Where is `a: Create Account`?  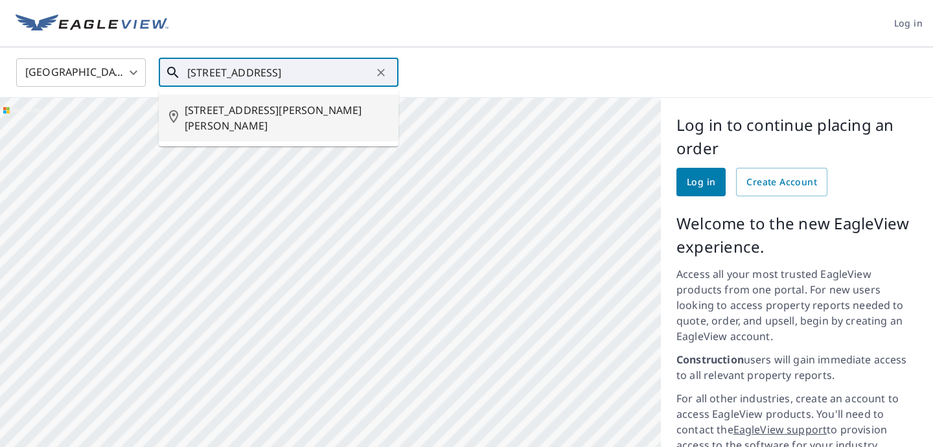
a: Create Account is located at coordinates (781, 182).